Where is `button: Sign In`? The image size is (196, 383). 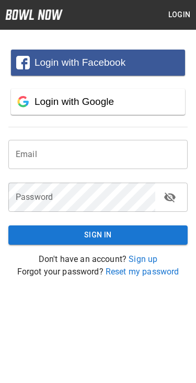
button: Sign In is located at coordinates (98, 235).